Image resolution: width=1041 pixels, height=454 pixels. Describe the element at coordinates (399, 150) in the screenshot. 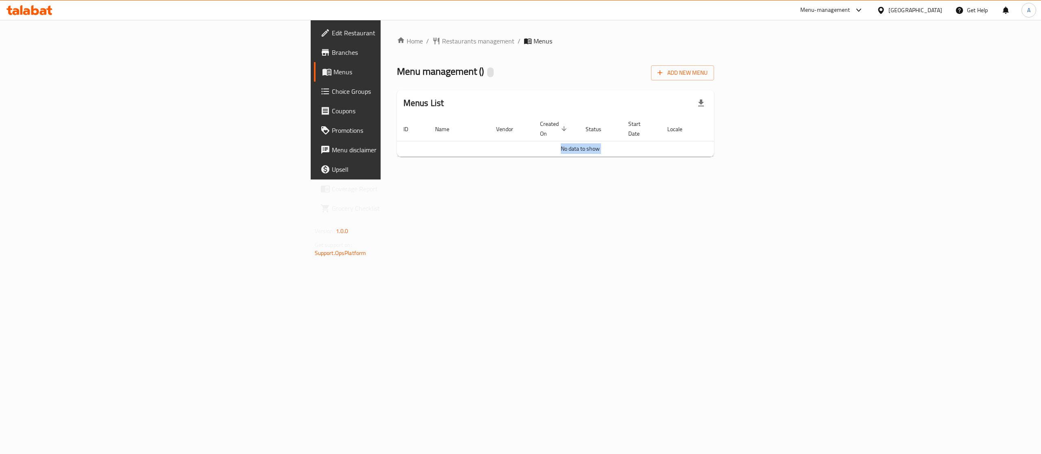

I see `a: Menu disclaimer` at that location.